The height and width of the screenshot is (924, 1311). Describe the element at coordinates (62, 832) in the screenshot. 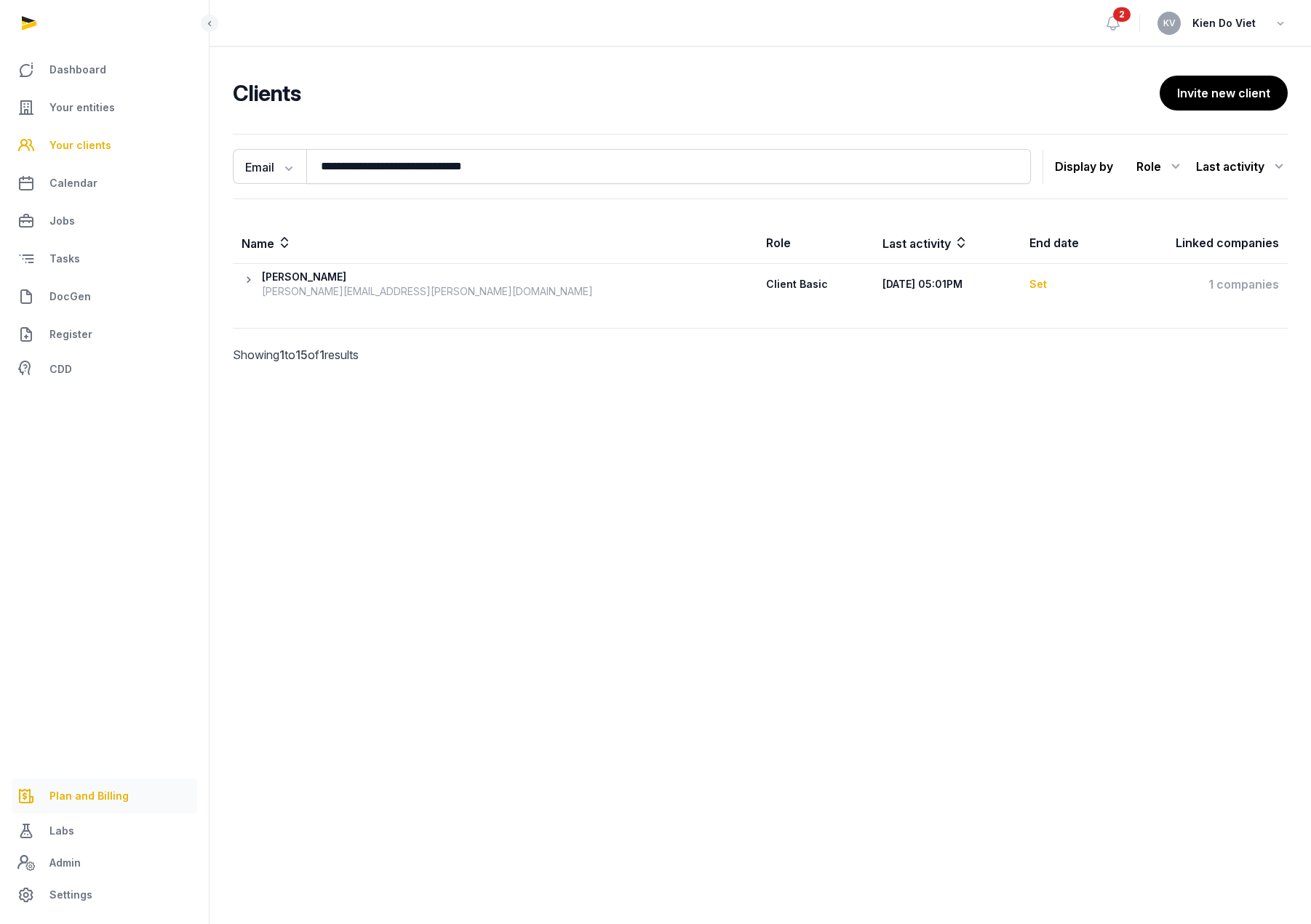

I see `span: Labs` at that location.